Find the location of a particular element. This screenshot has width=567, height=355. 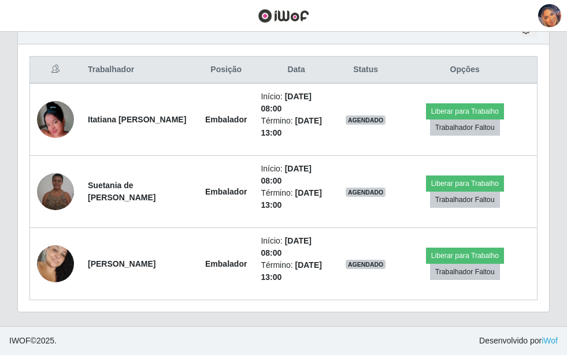

th: Status is located at coordinates (366, 70).